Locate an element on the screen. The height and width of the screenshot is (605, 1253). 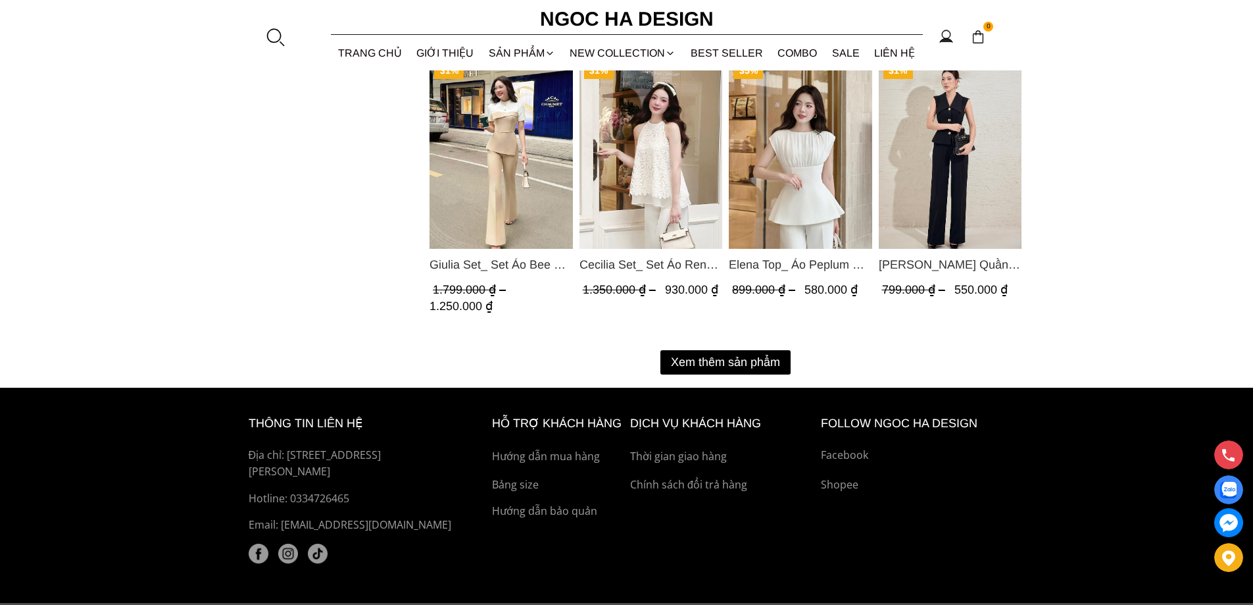
span: Giulia Set_ Set Áo Bee Mix Cổ Trắng Đính Cúc Quần Loe BQ014 is located at coordinates (501, 264).